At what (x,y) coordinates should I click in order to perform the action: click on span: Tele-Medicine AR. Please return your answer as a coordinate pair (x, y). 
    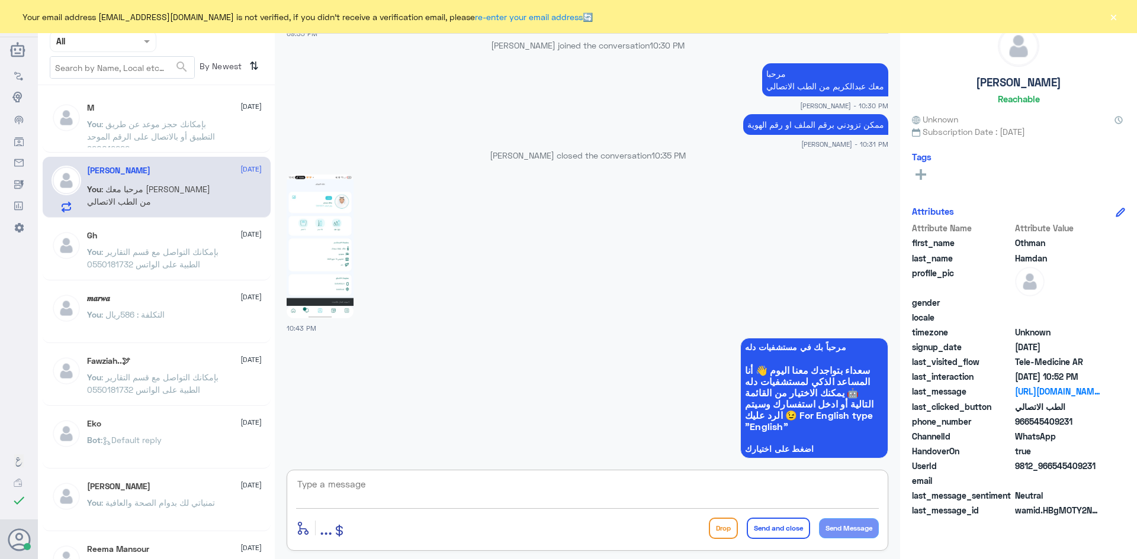
    Looking at the image, I should click on (1057, 362).